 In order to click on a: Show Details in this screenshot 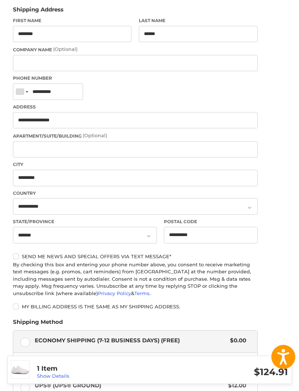, I will do `click(53, 376)`.